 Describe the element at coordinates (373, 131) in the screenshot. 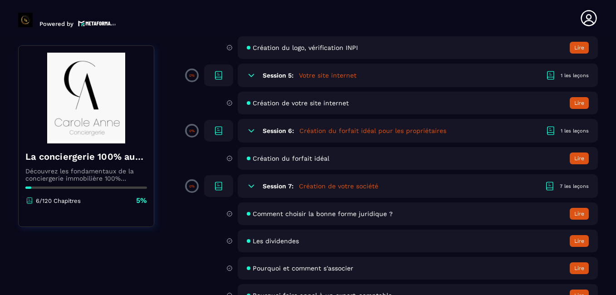

I see `h5: Création du forfait idéal pour les propriétaires` at that location.